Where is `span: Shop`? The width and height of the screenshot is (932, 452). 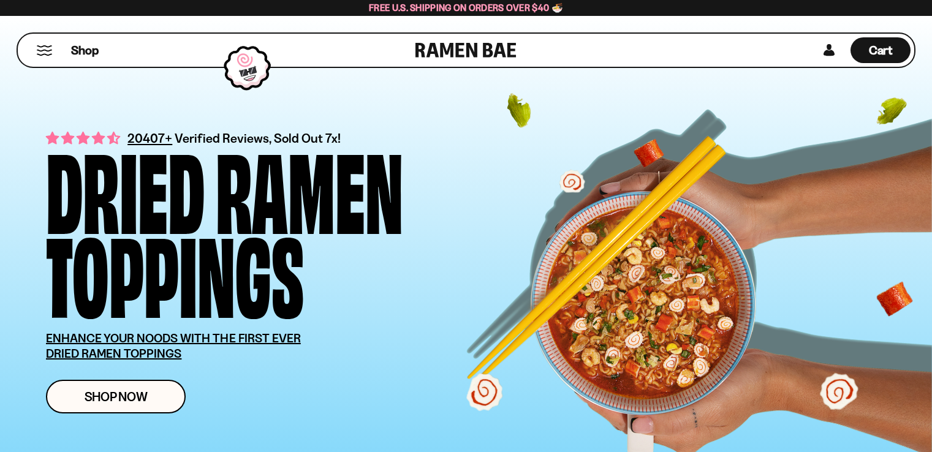
span: Shop is located at coordinates (85, 50).